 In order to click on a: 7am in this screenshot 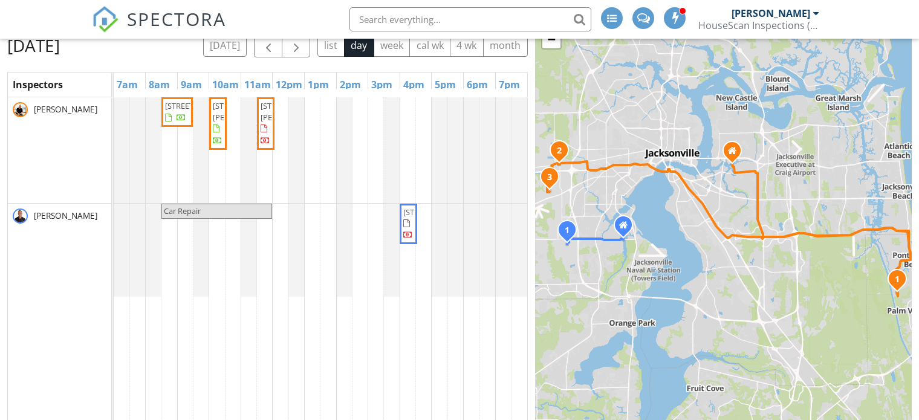, I will do `click(127, 85)`.